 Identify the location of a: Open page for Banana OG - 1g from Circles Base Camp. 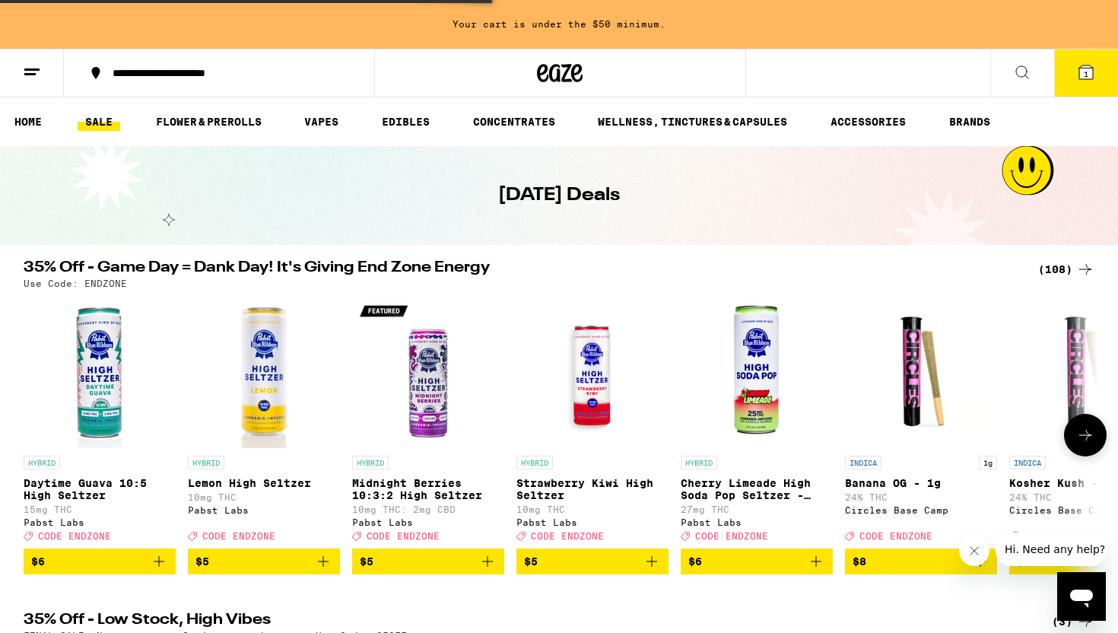
(921, 422).